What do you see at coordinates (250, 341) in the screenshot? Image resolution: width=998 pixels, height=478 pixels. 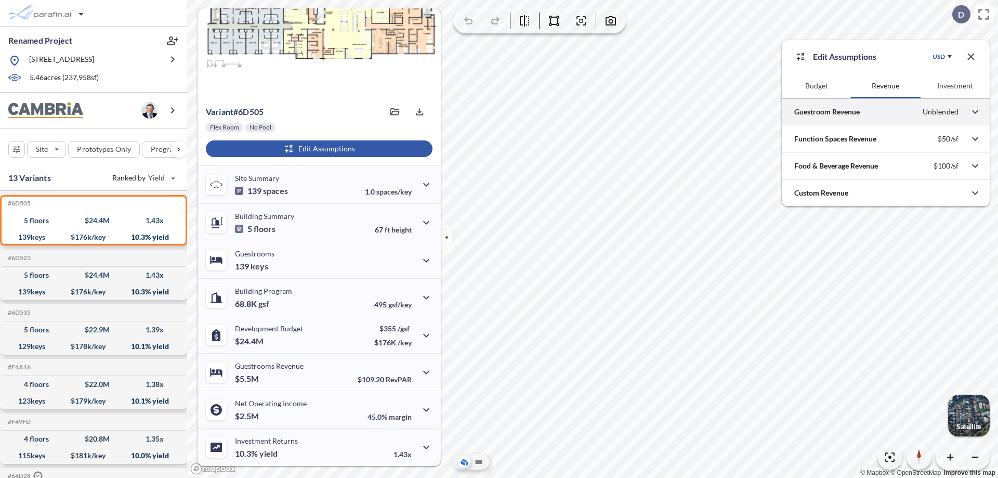 I see `p: $24.4M` at bounding box center [250, 341].